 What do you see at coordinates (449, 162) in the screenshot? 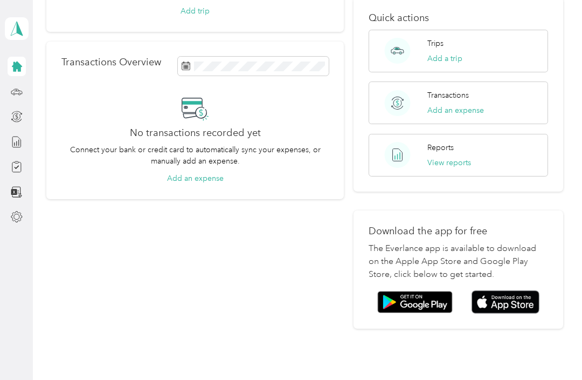
I see `button: View reports` at bounding box center [449, 162].